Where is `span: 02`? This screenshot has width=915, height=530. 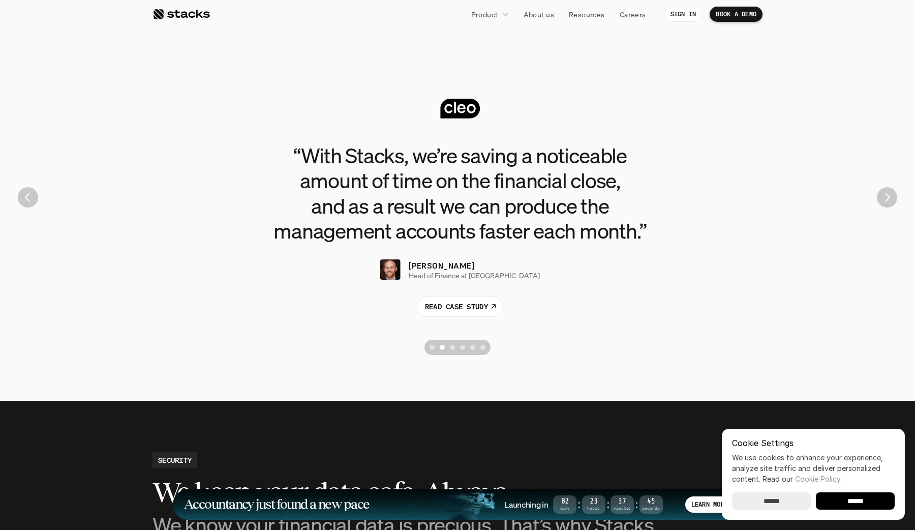
span: 02 is located at coordinates (565, 501).